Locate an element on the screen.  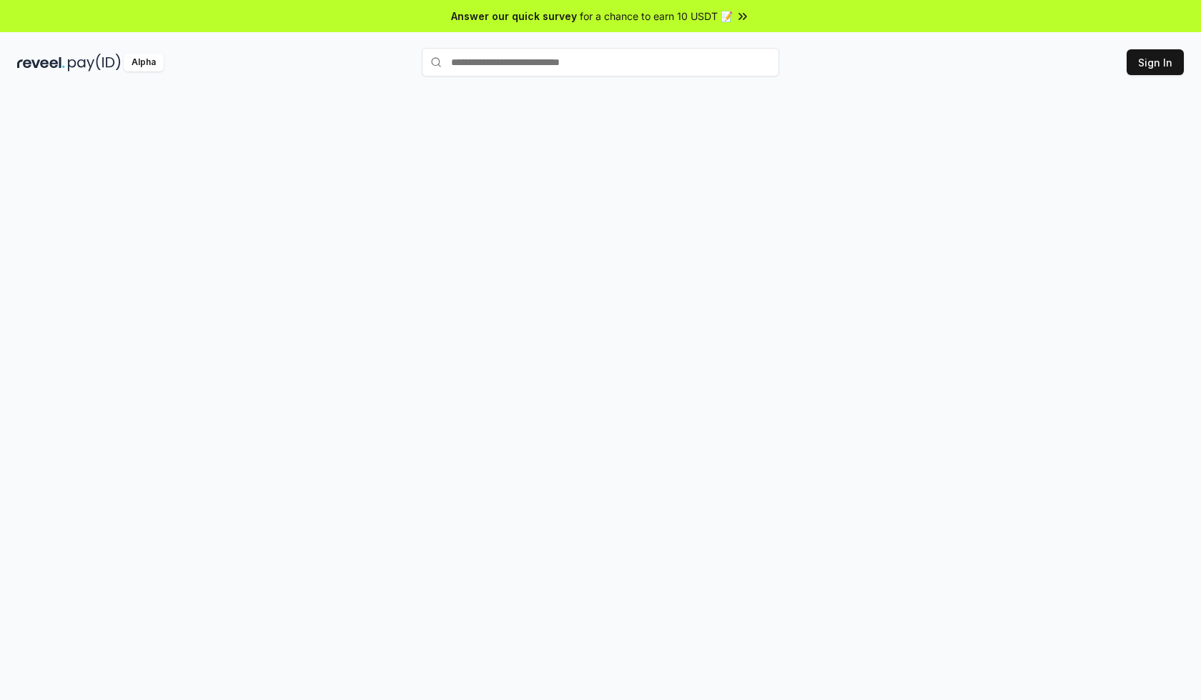
div: Alpha is located at coordinates (144, 62).